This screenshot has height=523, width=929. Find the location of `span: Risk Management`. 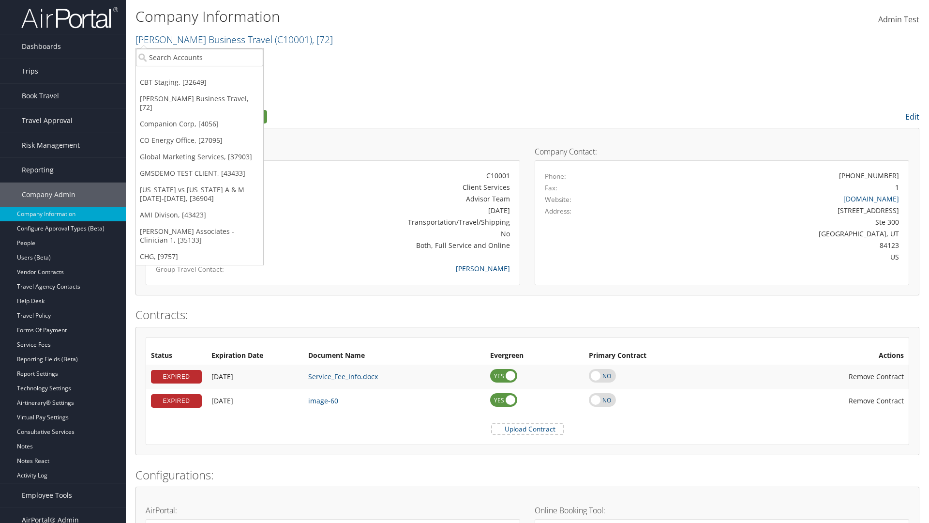

span: Risk Management is located at coordinates (51, 145).